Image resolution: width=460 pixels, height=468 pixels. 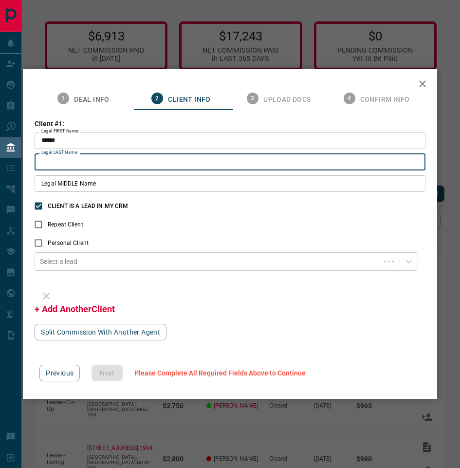 I want to click on span: Personal Client, so click(x=68, y=243).